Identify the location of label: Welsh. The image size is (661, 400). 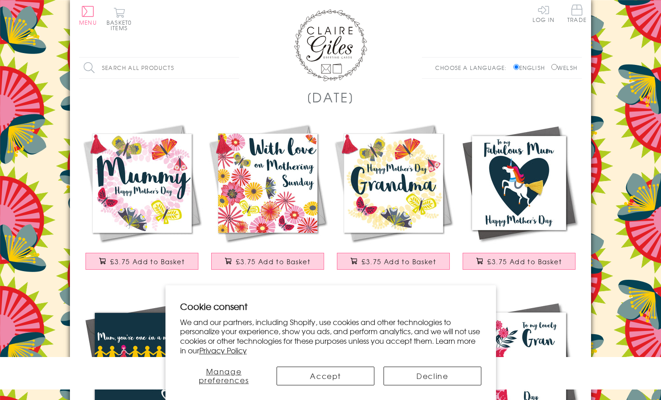
(564, 68).